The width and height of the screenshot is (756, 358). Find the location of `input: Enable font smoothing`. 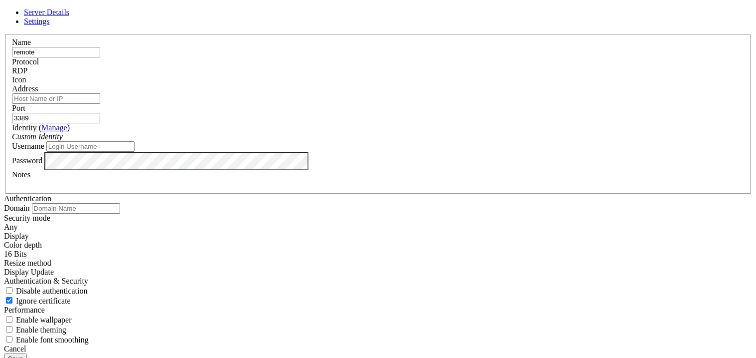

input: Enable font smoothing is located at coordinates (9, 339).